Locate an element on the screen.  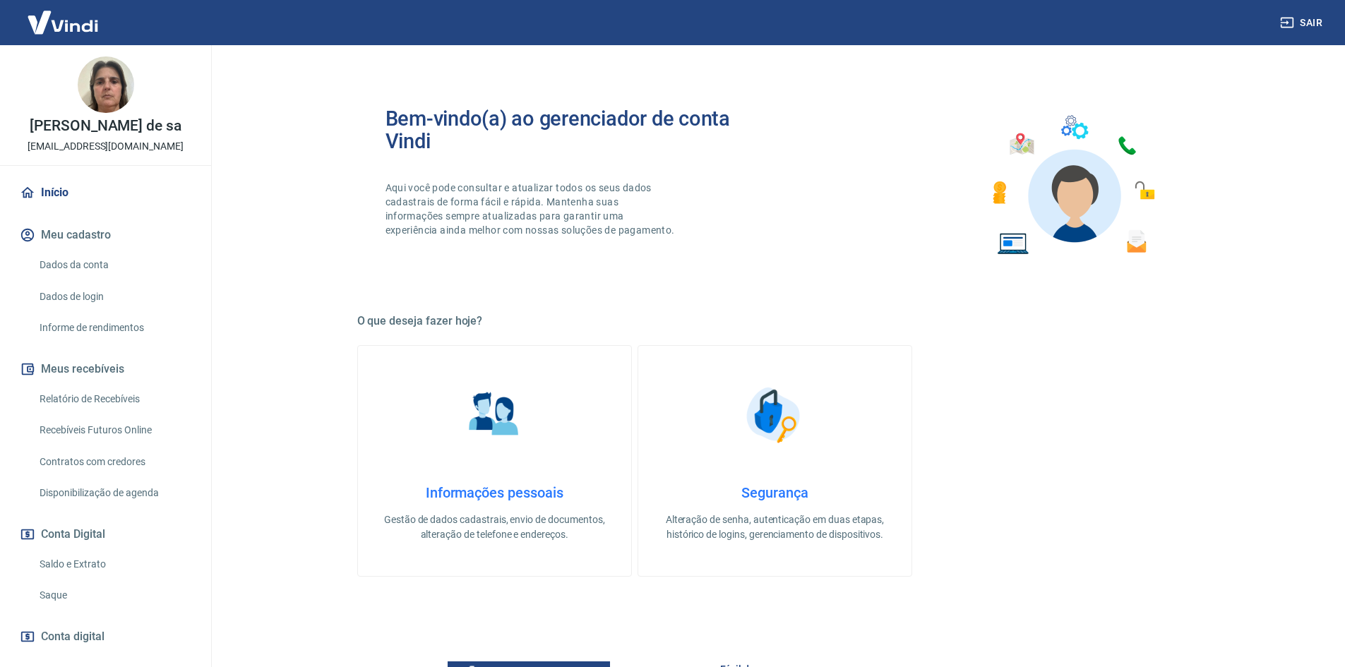
button: Conta Digital is located at coordinates (105, 535).